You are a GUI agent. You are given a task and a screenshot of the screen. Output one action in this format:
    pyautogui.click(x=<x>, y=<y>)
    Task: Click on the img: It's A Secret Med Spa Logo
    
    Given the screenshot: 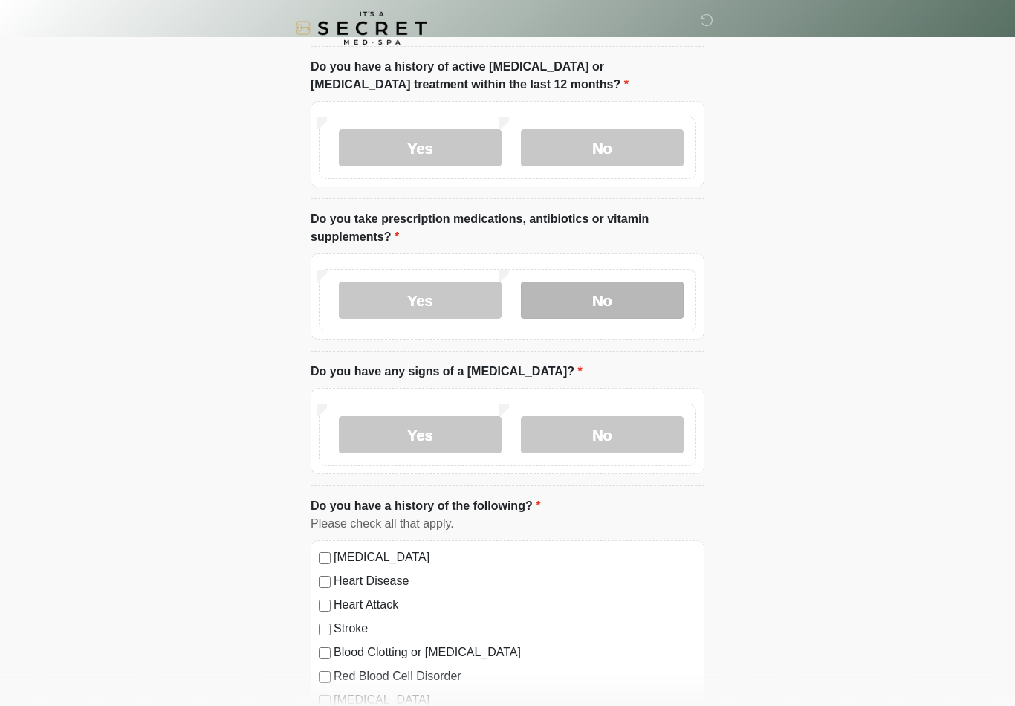 What is the action you would take?
    pyautogui.click(x=361, y=27)
    